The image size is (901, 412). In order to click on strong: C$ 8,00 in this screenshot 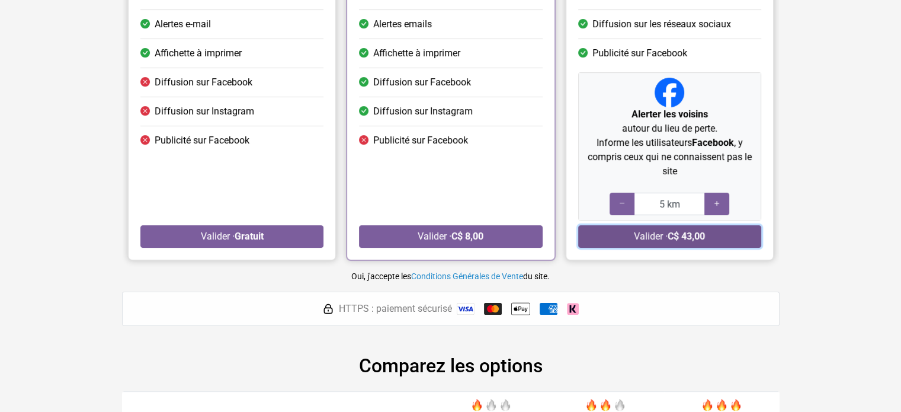, I will do `click(467, 236)`.